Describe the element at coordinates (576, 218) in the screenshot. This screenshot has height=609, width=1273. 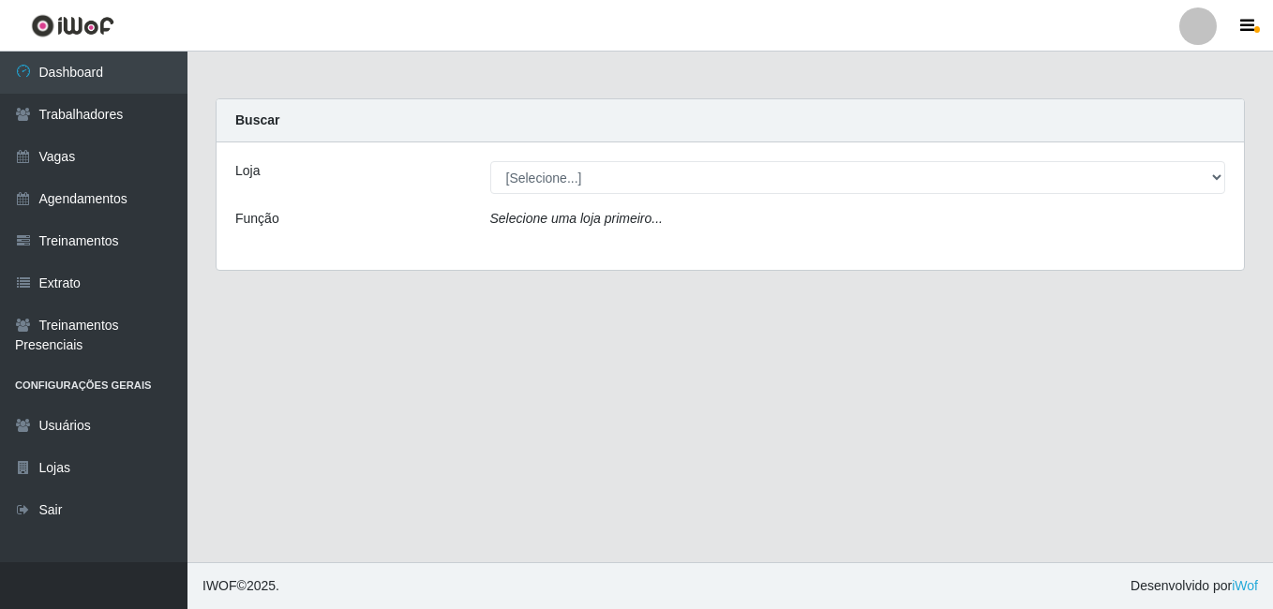
I see `i: Selecione uma loja primeiro...` at that location.